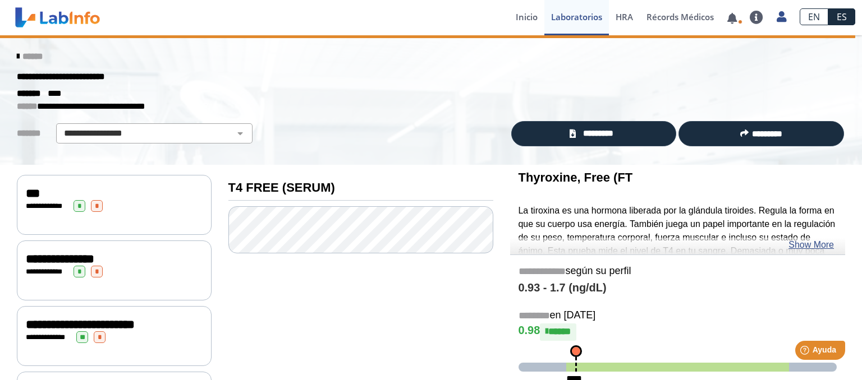  What do you see at coordinates (678, 272) in the screenshot?
I see `h5: según su perfil` at bounding box center [678, 272].